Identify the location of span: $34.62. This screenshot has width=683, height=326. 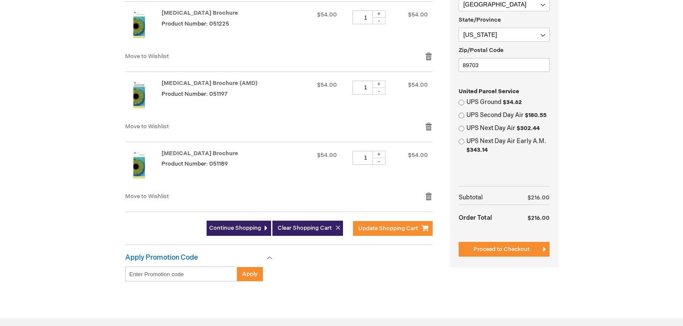
(513, 102).